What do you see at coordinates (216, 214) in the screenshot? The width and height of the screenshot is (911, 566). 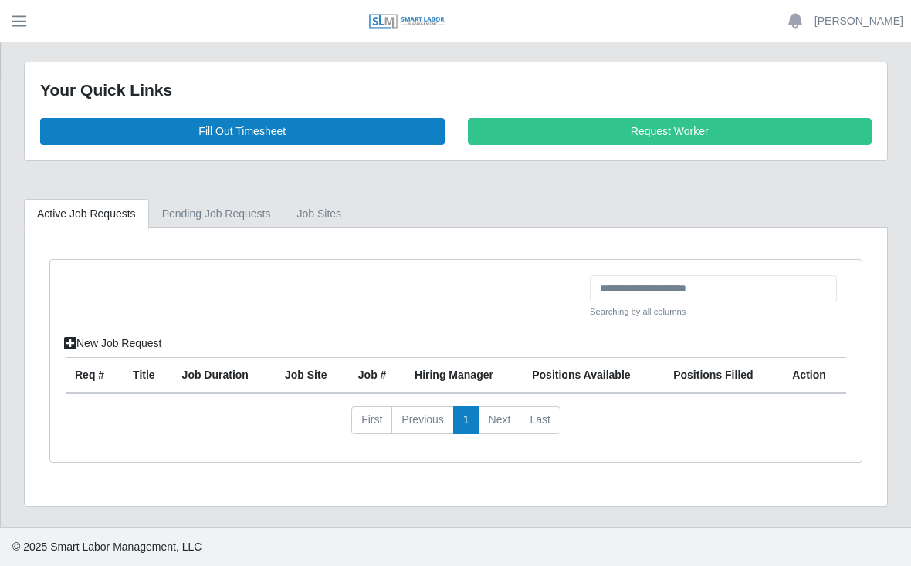 I see `a: Pending Job Requests` at bounding box center [216, 214].